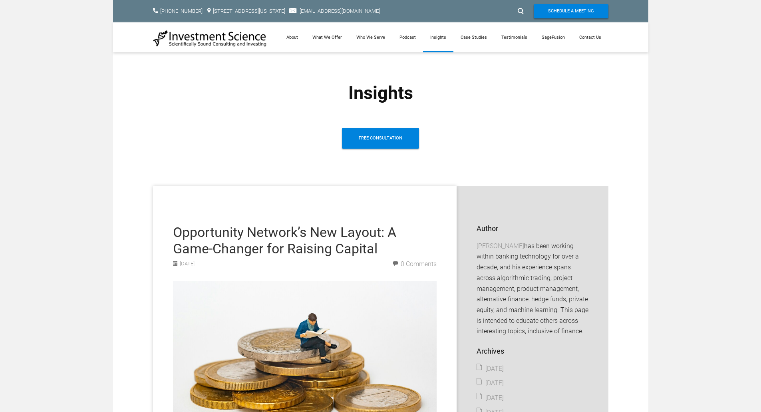  Describe the element at coordinates (571, 11) in the screenshot. I see `span: Schedule A Meeting` at that location.